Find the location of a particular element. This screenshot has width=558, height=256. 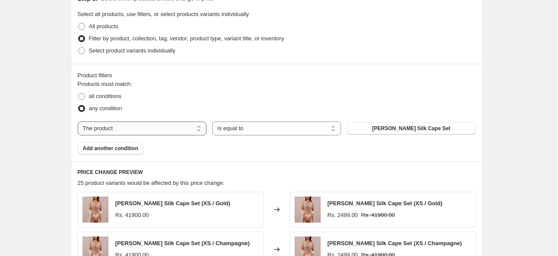

span: Select all products, use filters, or select products variants individually is located at coordinates (163, 14).